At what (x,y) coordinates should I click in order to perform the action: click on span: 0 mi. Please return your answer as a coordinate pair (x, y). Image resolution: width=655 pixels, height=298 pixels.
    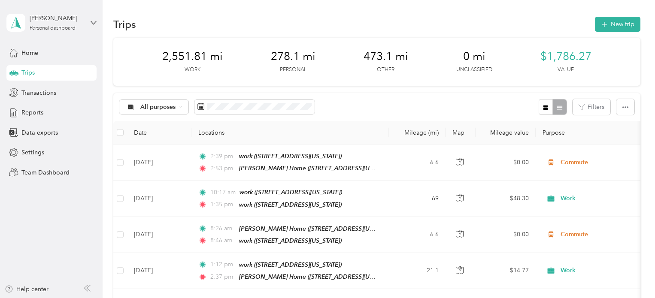
    Looking at the image, I should click on (474, 57).